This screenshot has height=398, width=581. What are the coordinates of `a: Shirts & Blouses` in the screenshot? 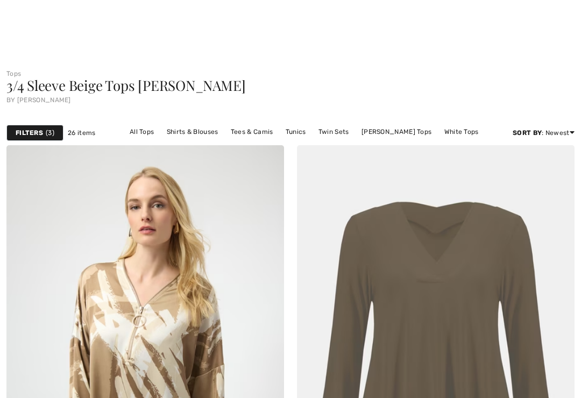 It's located at (193, 132).